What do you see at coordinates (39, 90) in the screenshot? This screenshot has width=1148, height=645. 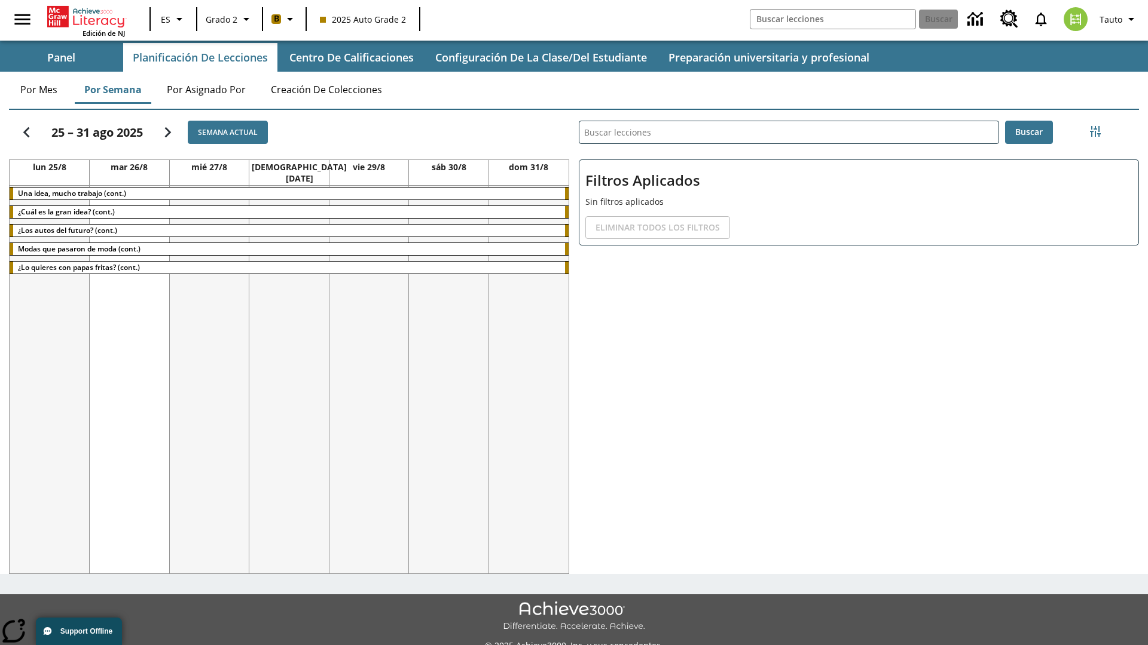 I see `button: Por mes` at bounding box center [39, 90].